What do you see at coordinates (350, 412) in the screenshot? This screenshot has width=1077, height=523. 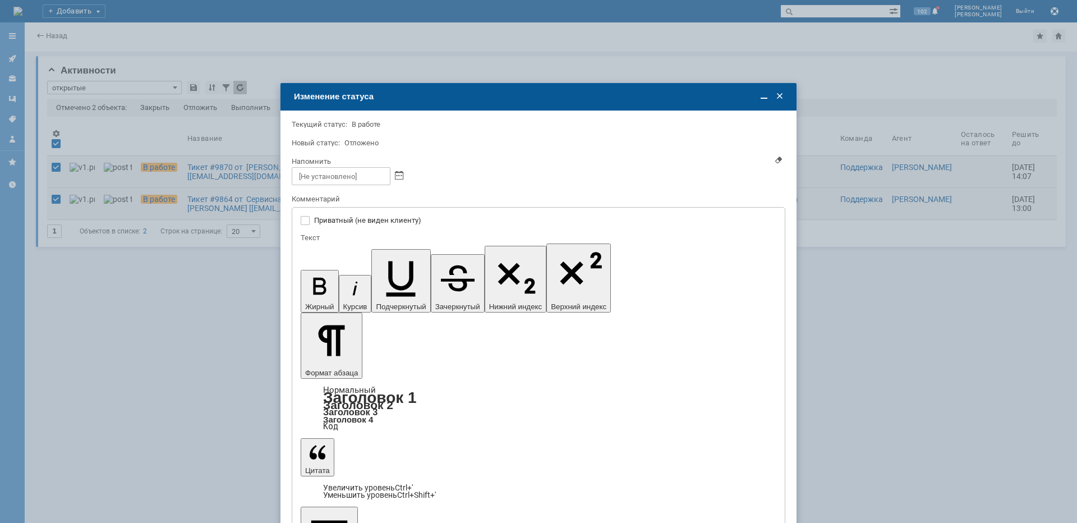 I see `a: Заголовок 3` at bounding box center [350, 412].